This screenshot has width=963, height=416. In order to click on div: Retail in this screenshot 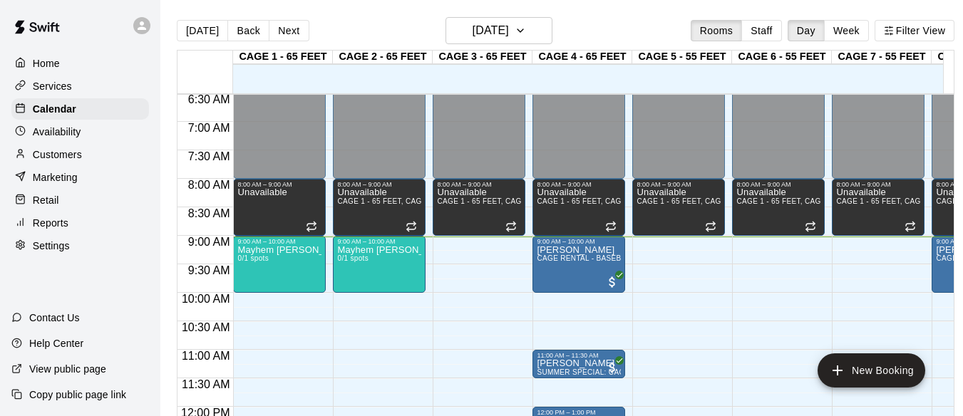, I will do `click(80, 200)`.